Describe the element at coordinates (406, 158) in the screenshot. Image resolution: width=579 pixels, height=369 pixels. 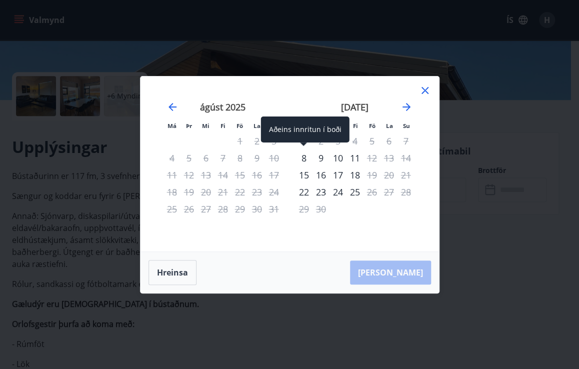
I see `td: Not available. sunnudagur, 14. september 2025` at that location.